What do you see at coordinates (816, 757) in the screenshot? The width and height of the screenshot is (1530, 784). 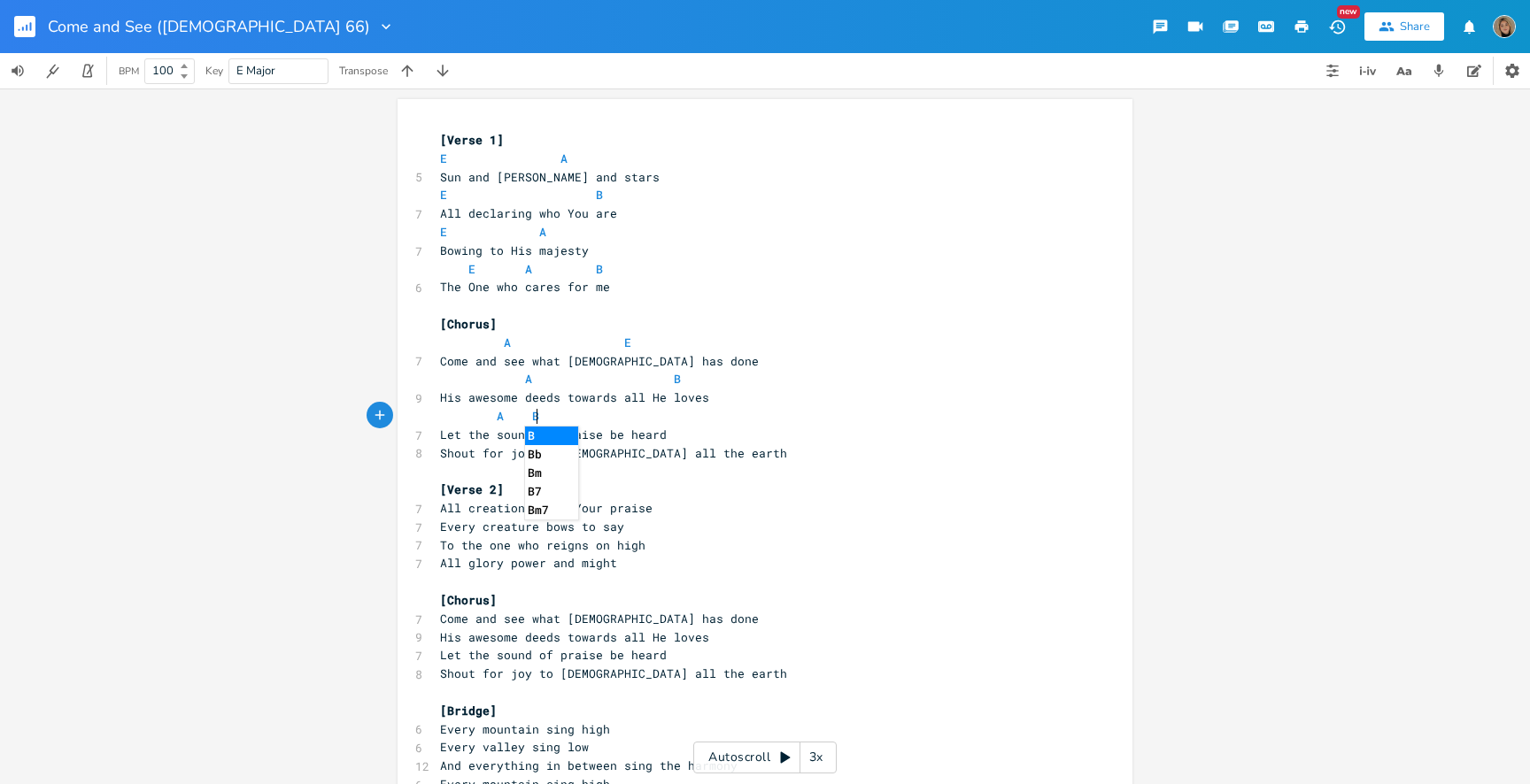 I see `div: 3x` at bounding box center [816, 757].